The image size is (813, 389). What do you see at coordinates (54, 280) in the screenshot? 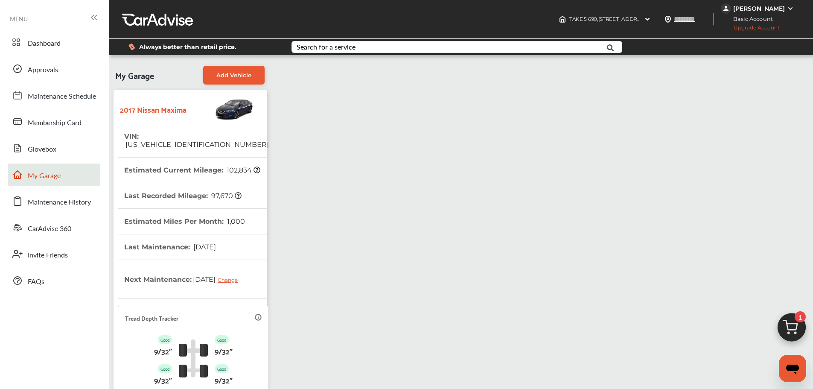
I see `a: FAQs` at bounding box center [54, 280].